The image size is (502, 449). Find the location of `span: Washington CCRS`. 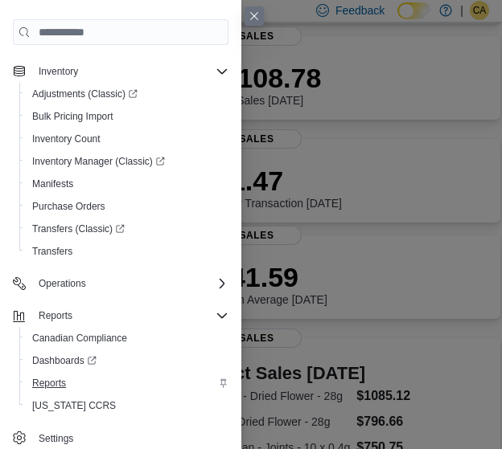

span: Washington CCRS is located at coordinates (127, 406).